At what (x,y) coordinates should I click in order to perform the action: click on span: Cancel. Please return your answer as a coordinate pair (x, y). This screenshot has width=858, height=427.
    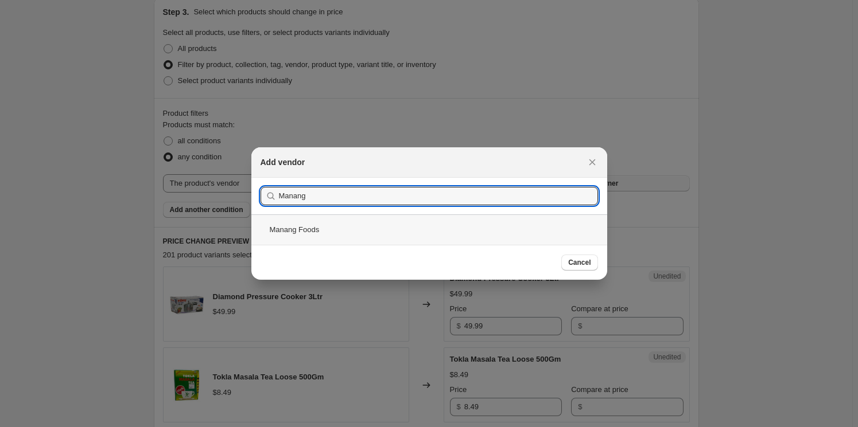
    Looking at the image, I should click on (579, 263).